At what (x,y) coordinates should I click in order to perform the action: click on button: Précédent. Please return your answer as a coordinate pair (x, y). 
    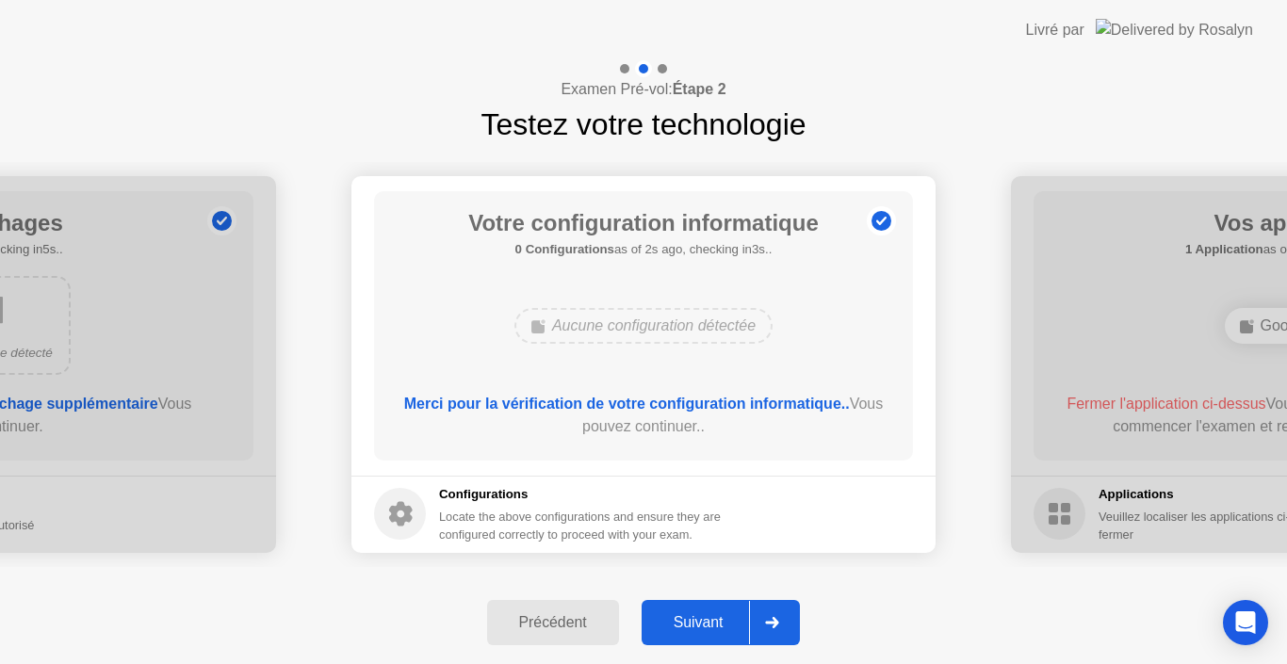
    Looking at the image, I should click on (553, 623).